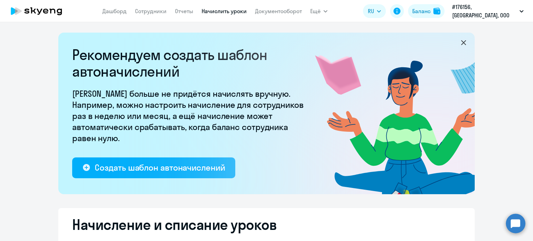 This screenshot has height=241, width=533. I want to click on a: Документооборот, so click(278, 11).